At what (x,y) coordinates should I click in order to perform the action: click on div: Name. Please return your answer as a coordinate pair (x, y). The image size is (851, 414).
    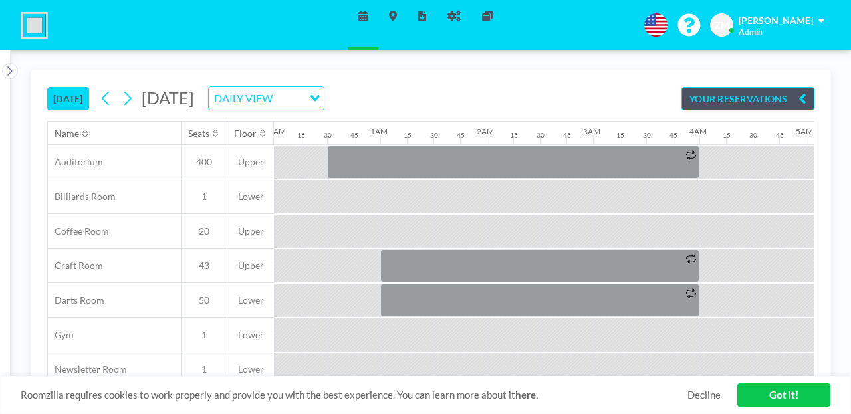
    Looking at the image, I should click on (67, 134).